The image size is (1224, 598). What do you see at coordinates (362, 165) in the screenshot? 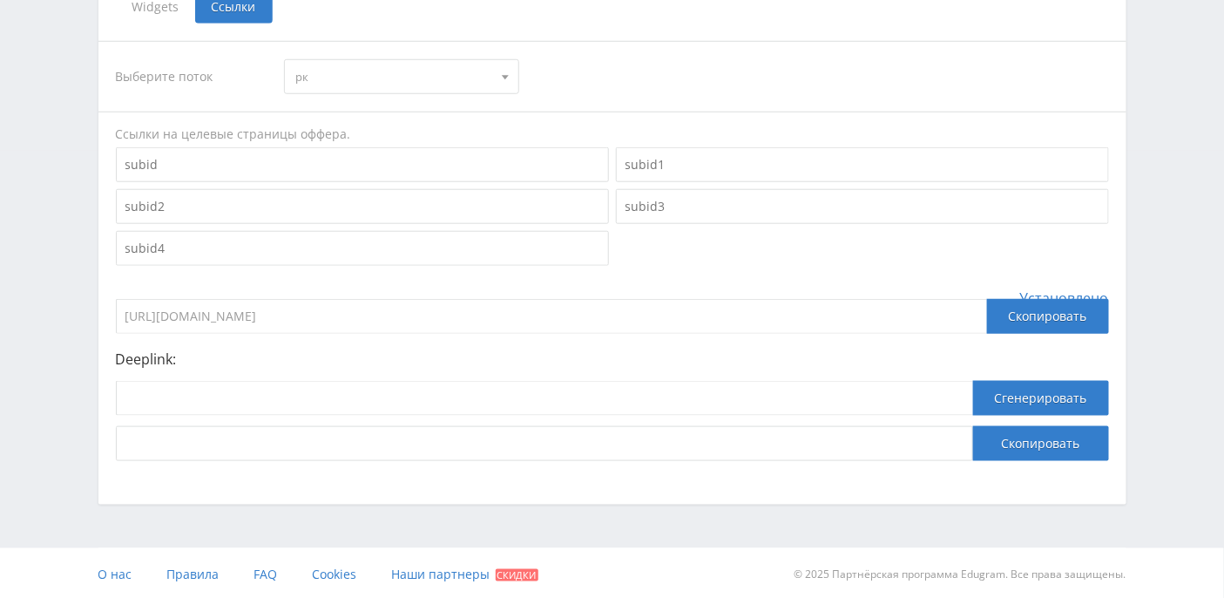
I see `input: subid` at bounding box center [362, 165].